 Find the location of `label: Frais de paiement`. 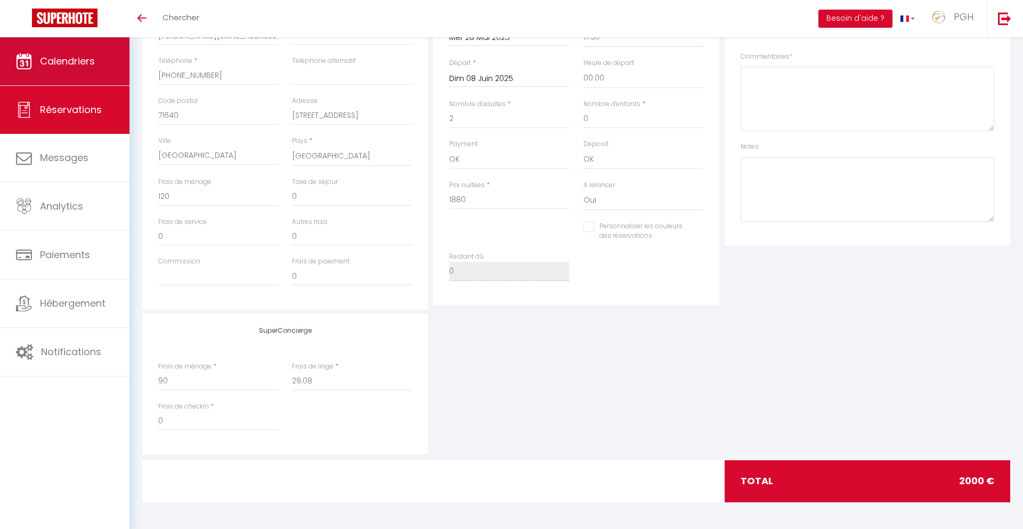

label: Frais de paiement is located at coordinates (321, 261).